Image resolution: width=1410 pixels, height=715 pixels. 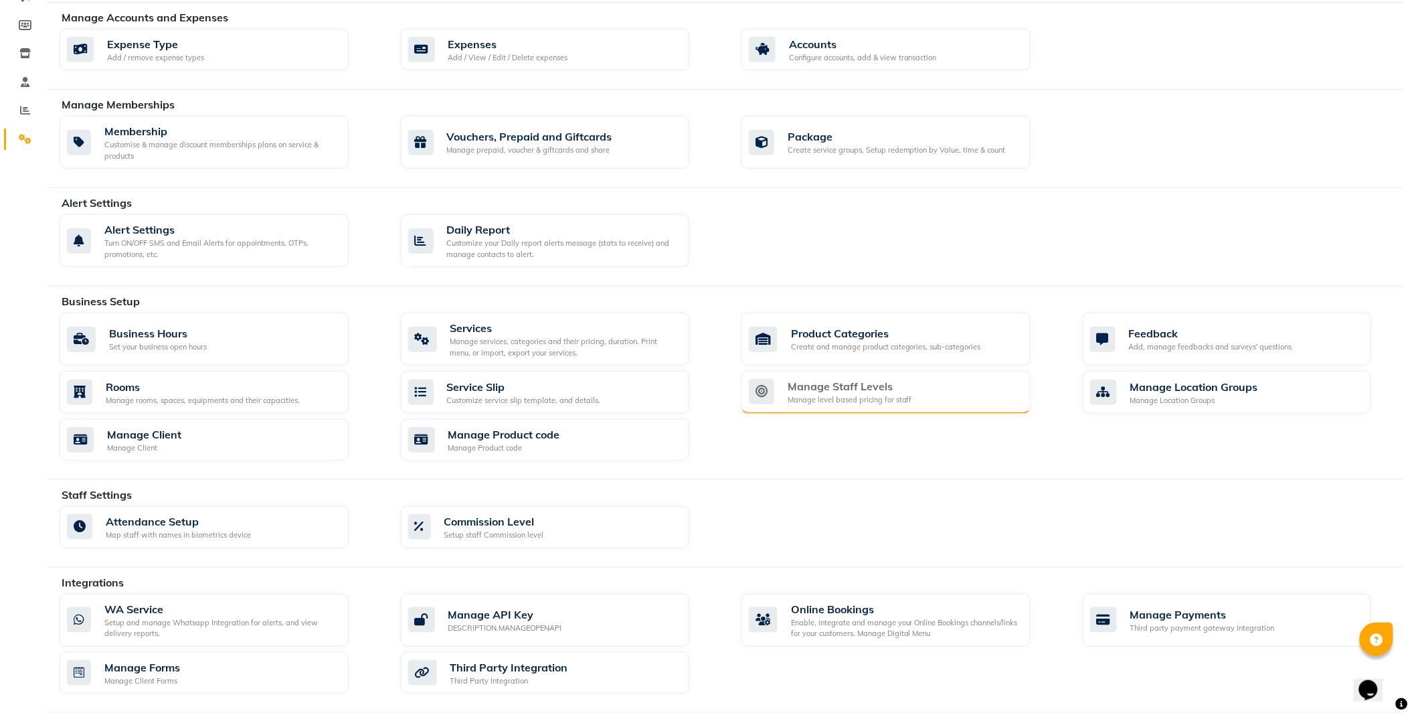 What do you see at coordinates (1244, 392) in the screenshot?
I see `a: Manage Location GroupsManage Location Groups` at bounding box center [1244, 392].